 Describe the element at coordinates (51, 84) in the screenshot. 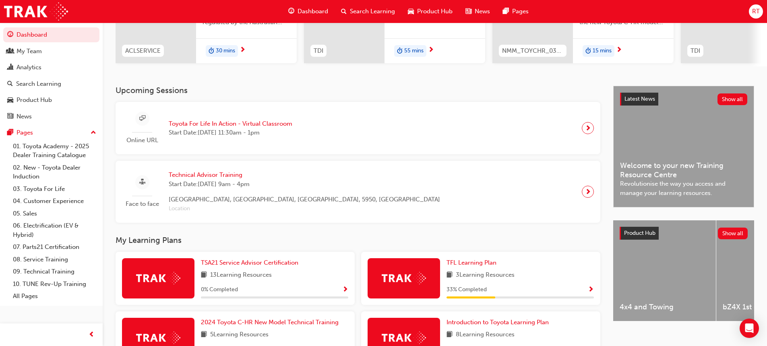

I see `a: Search Learning` at that location.